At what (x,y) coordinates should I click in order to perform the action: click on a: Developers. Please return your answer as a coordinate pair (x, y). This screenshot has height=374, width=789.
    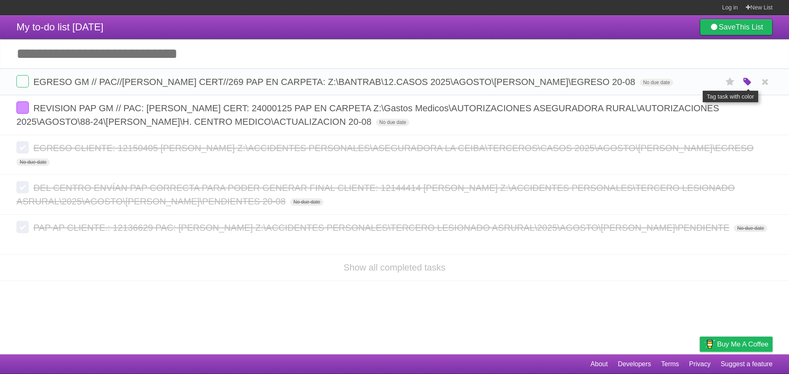
    Looking at the image, I should click on (634, 364).